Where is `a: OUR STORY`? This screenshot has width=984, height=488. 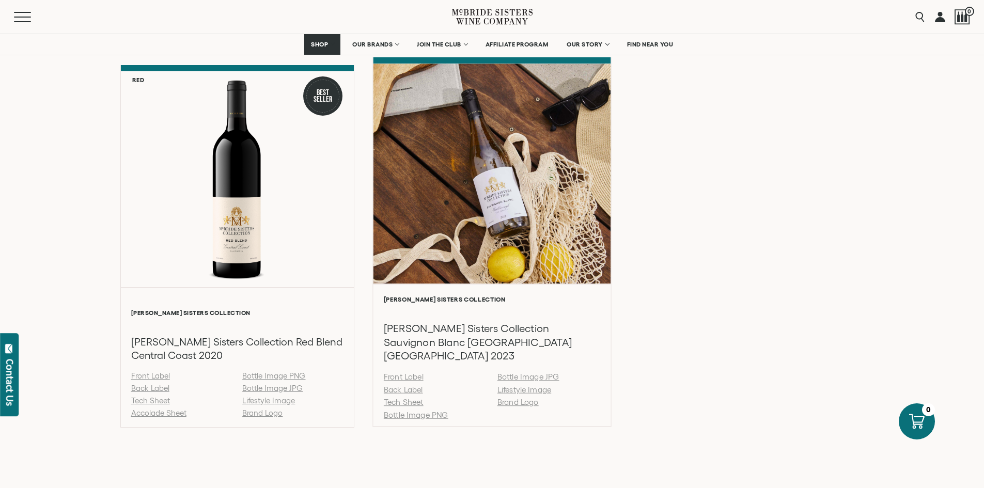 a: OUR STORY is located at coordinates (587, 44).